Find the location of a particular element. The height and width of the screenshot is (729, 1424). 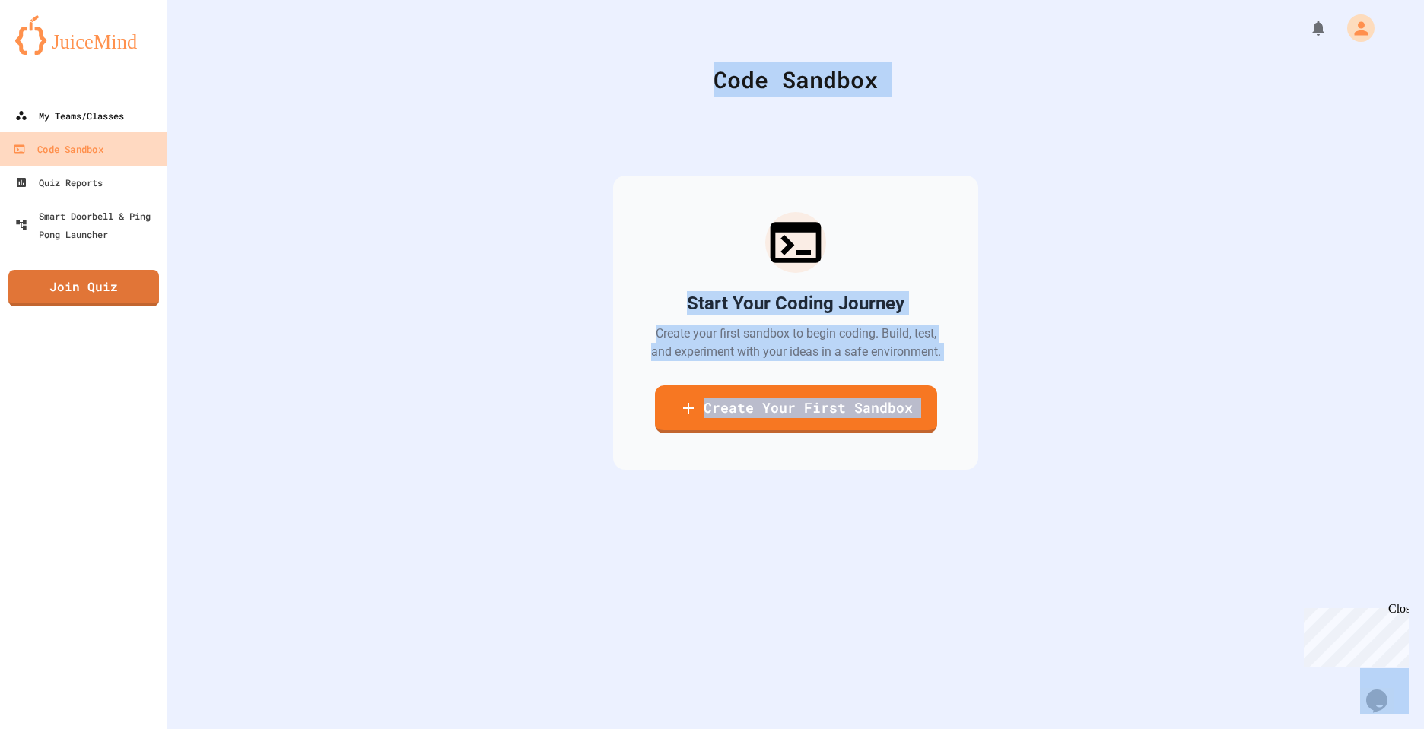

img: logo-orange.svg is located at coordinates (84, 35).